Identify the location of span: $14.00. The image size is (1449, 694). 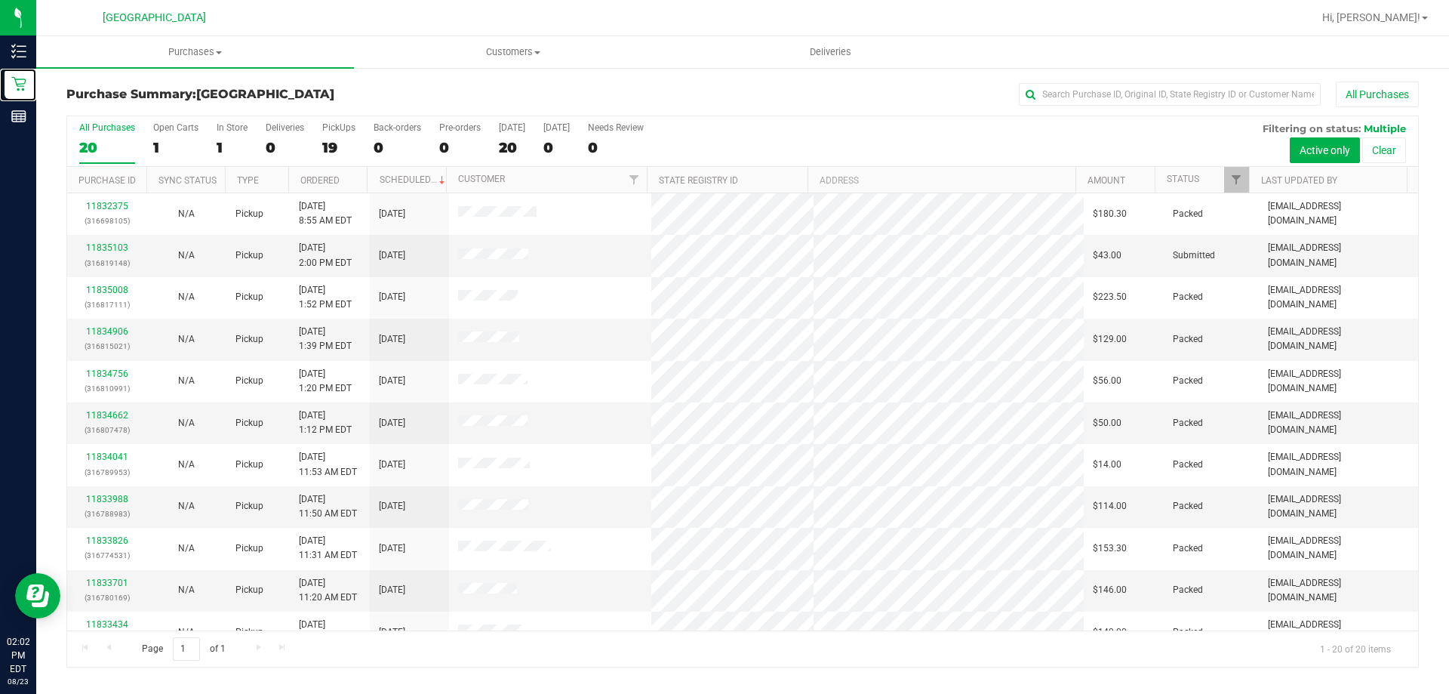
(1107, 464).